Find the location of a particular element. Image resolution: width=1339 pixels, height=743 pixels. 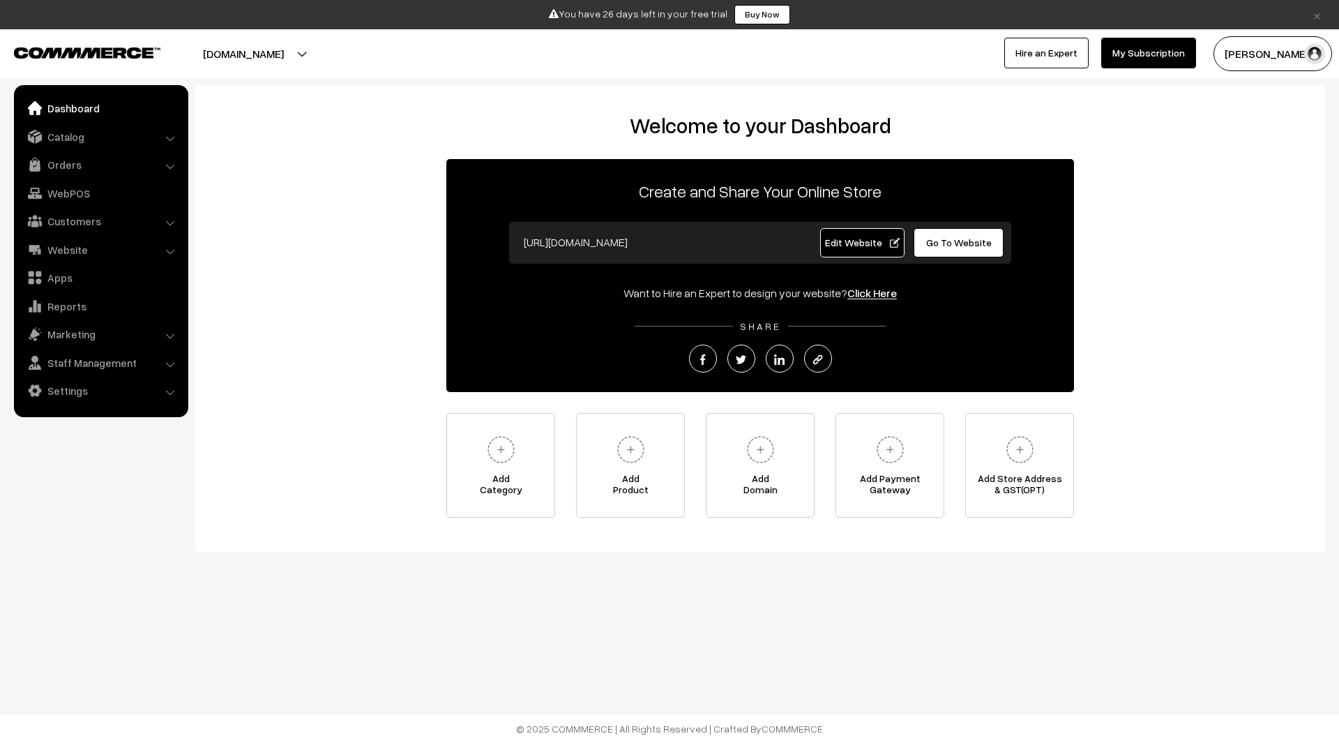

span: Add Payment Gateway is located at coordinates (890, 487).